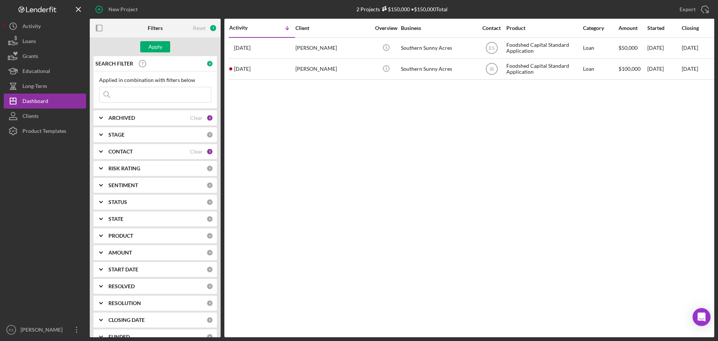 This screenshot has height=341, width=718. I want to click on b: STAGE, so click(116, 135).